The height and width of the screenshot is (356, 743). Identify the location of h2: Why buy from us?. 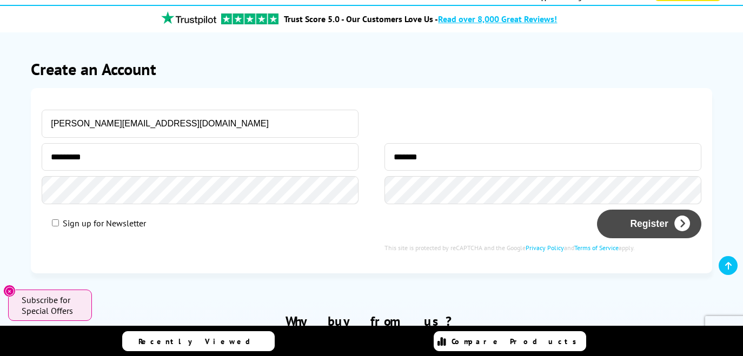
(371, 321).